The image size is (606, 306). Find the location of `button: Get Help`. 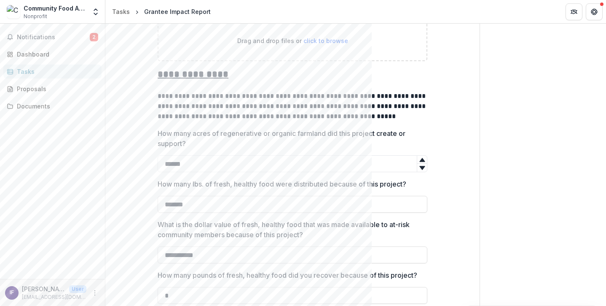

button: Get Help is located at coordinates (594, 12).